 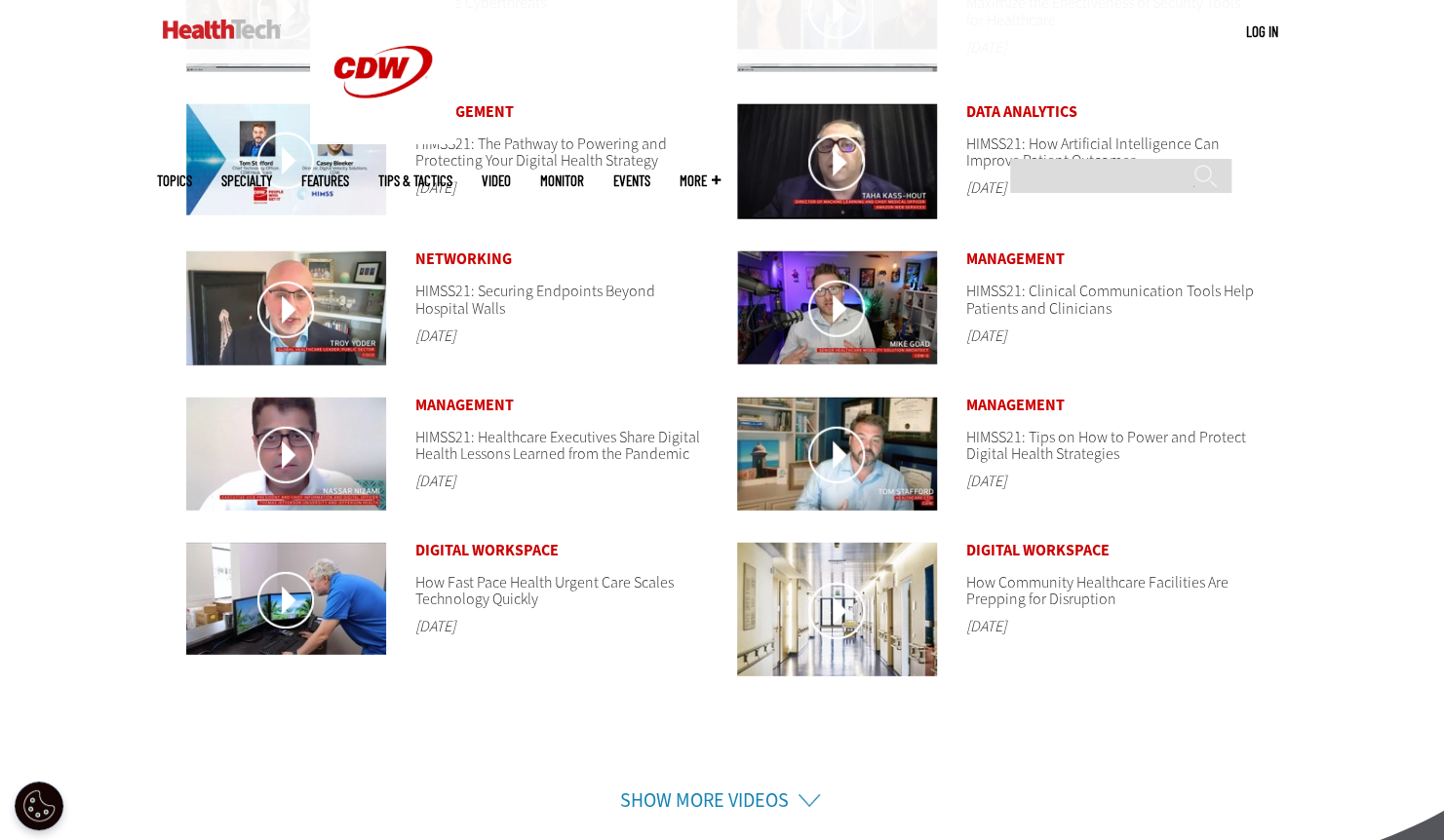 I want to click on span: HIMSS21: Clinical Communication Tools Help Patients and Clinicians, so click(x=1109, y=299).